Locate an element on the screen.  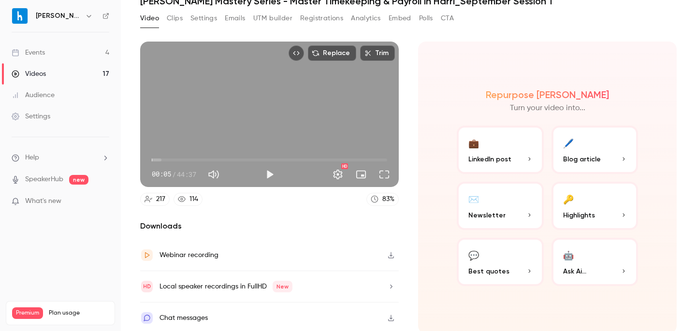
button: Analytics is located at coordinates (366, 18).